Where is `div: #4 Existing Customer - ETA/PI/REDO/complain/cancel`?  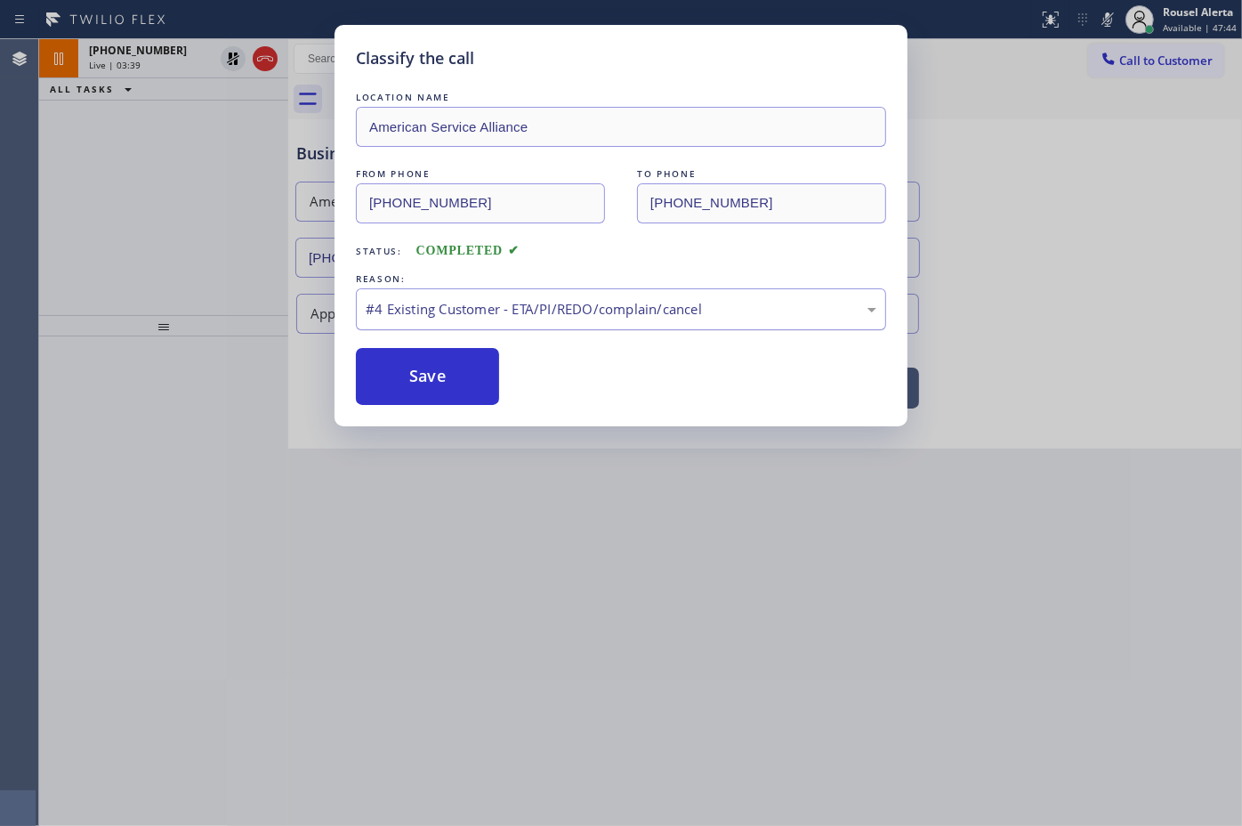 div: #4 Existing Customer - ETA/PI/REDO/complain/cancel is located at coordinates (621, 309).